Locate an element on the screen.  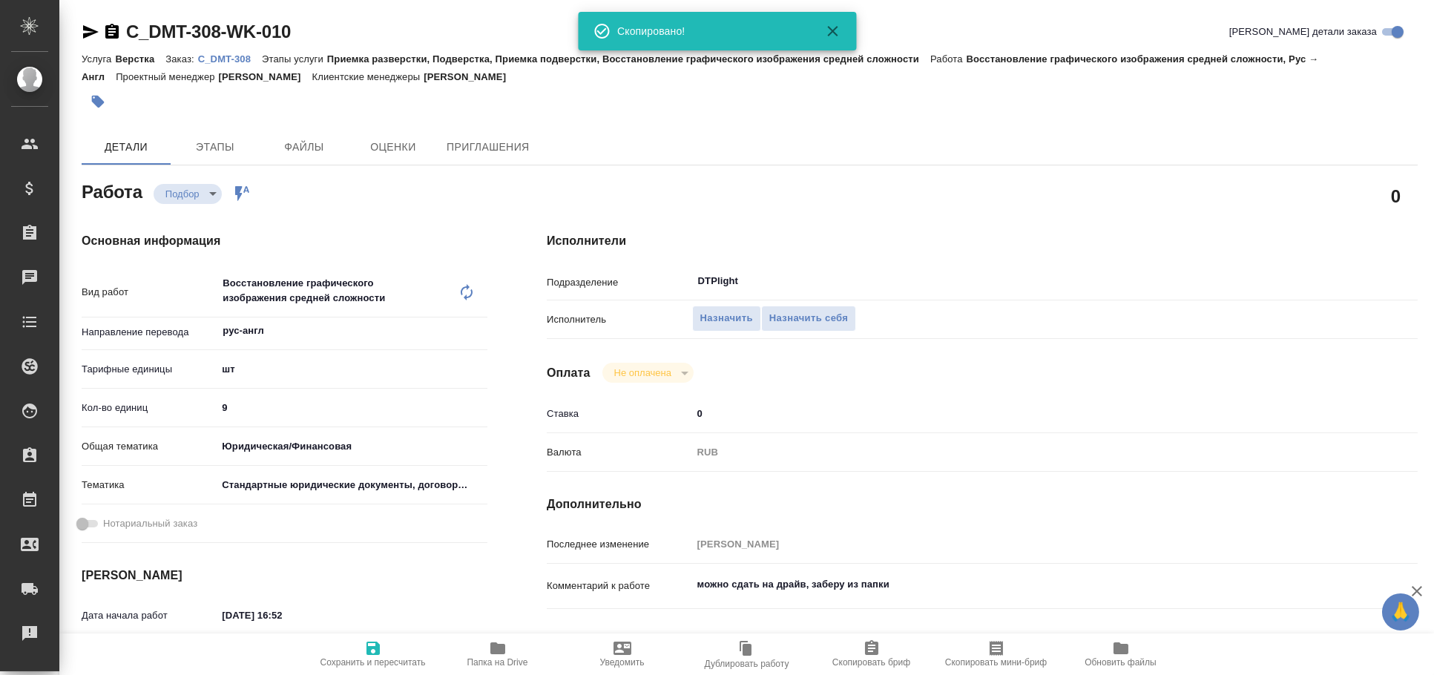
span: Уведомить is located at coordinates (622, 662).